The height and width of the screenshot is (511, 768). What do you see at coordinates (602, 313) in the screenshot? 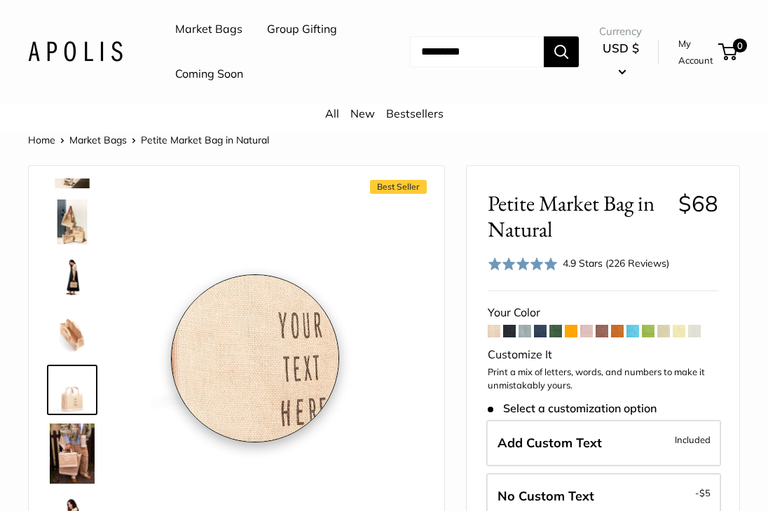
I see `div: Your Color` at bounding box center [602, 313].